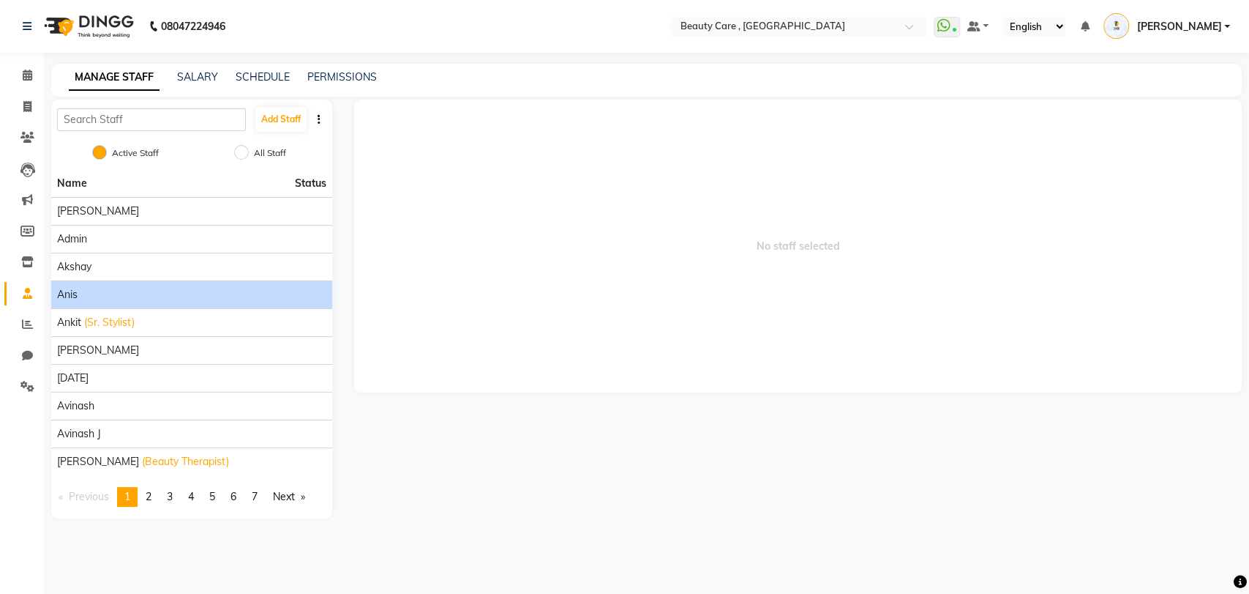 The image size is (1249, 594). Describe the element at coordinates (74, 266) in the screenshot. I see `span: Akshay` at that location.